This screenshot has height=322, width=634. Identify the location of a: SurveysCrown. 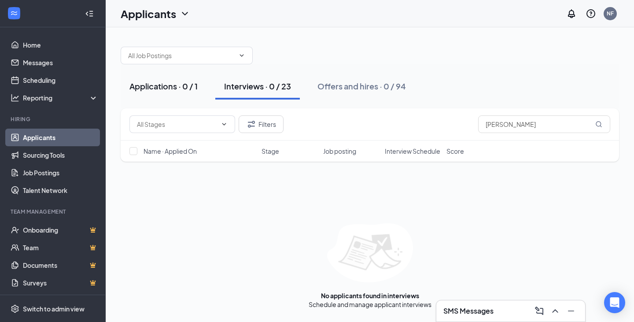
(60, 283).